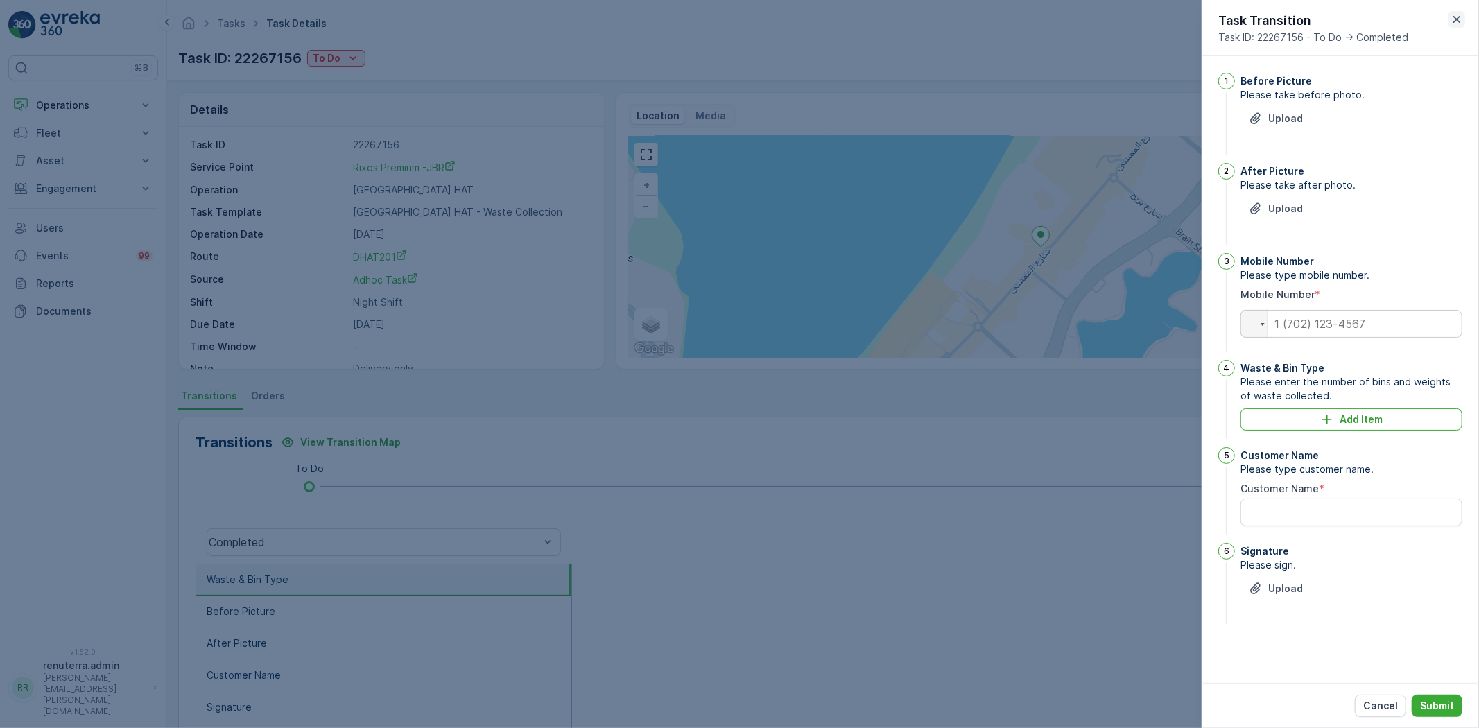  Describe the element at coordinates (1227, 456) in the screenshot. I see `div: 5` at that location.